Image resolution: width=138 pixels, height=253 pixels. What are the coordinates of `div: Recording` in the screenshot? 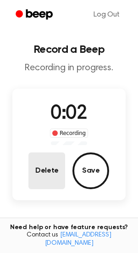 It's located at (69, 133).